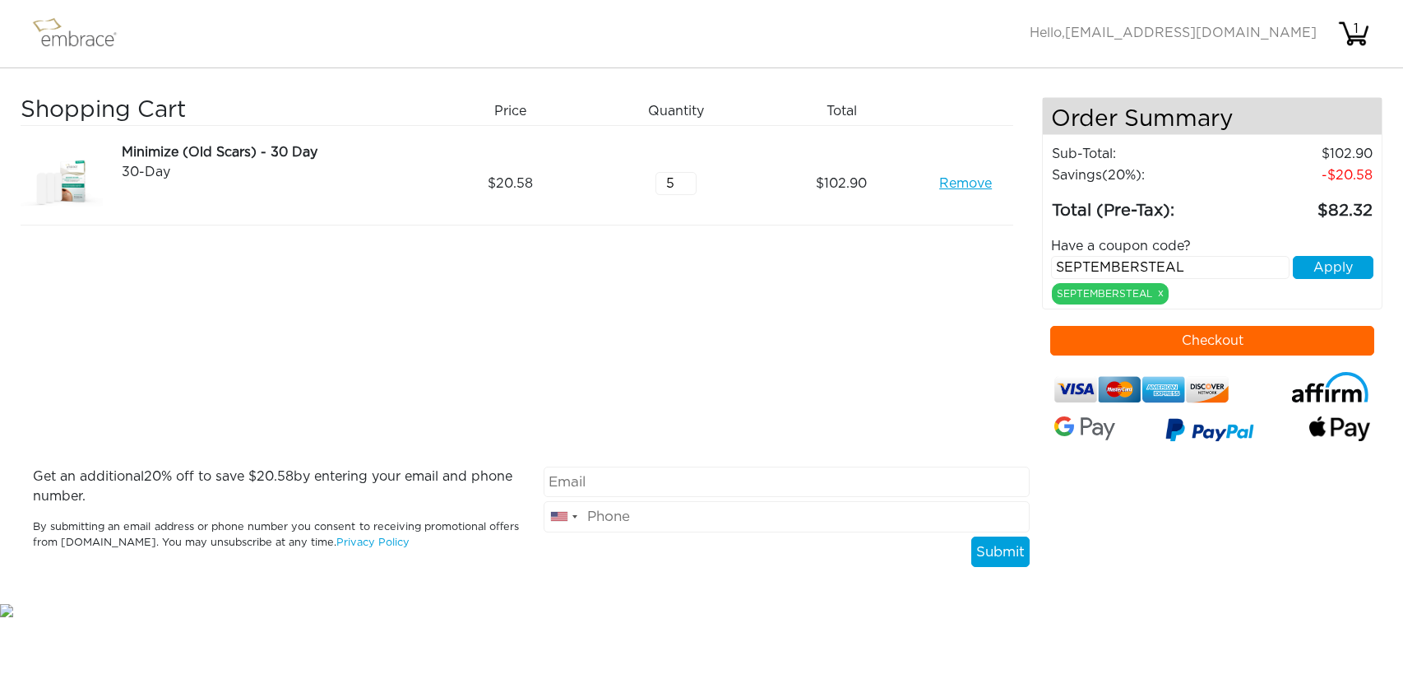 The height and width of the screenshot is (679, 1403). What do you see at coordinates (1110, 294) in the screenshot?
I see `div: SEPTEMBERSTEAL` at bounding box center [1110, 294].